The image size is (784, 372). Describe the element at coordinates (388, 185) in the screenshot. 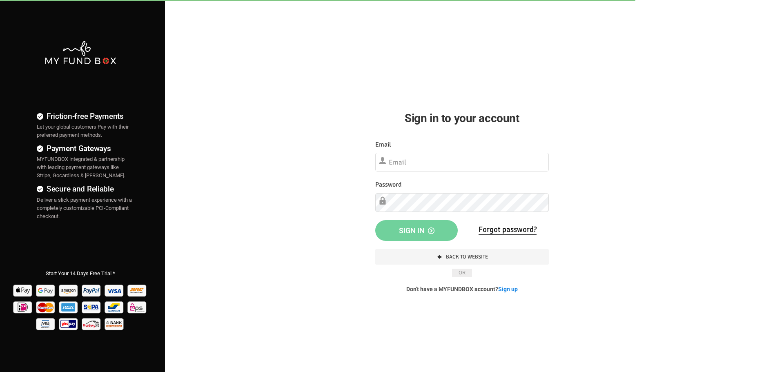

I see `label: Password` at that location.